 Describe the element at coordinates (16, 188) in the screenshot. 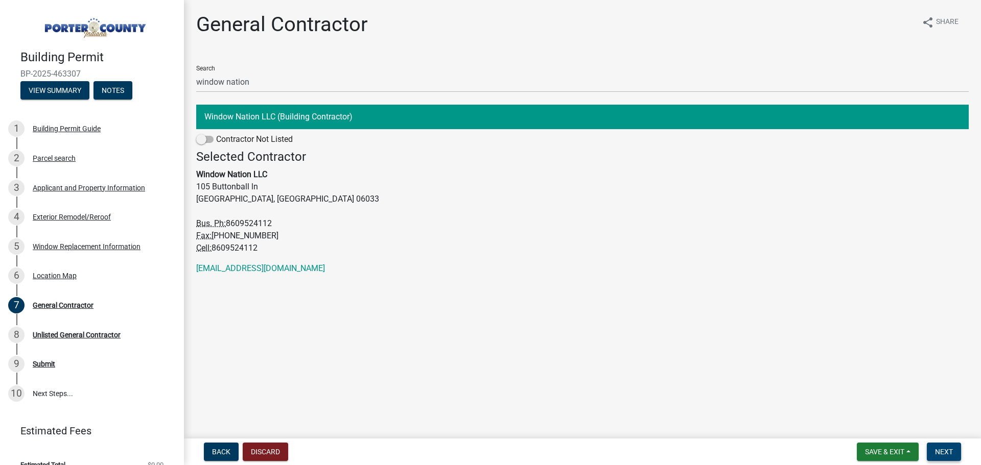

I see `div: 3` at that location.